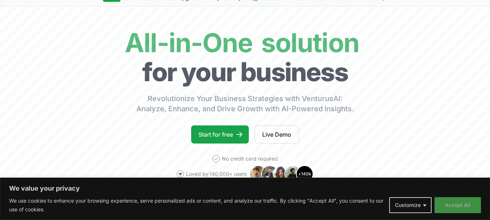 The width and height of the screenshot is (490, 220). What do you see at coordinates (258, 174) in the screenshot?
I see `img: Avatar 1` at bounding box center [258, 174].